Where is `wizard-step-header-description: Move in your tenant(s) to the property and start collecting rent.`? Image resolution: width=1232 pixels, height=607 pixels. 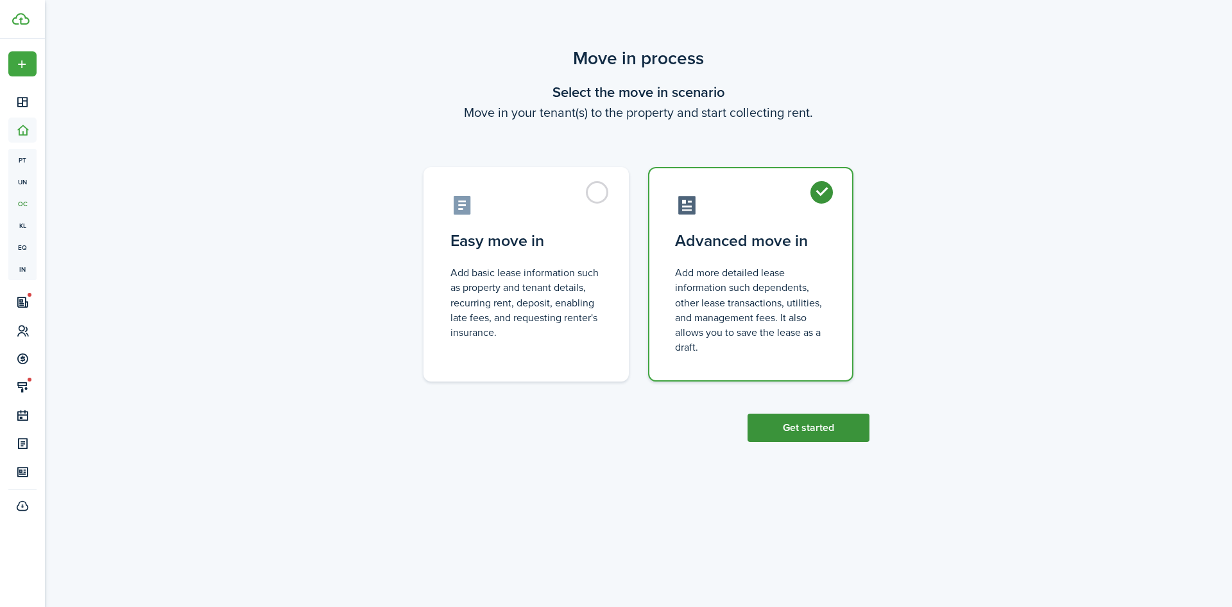
wizard-step-header-description: Move in your tenant(s) to the property and start collecting rent. is located at coordinates (639, 112).